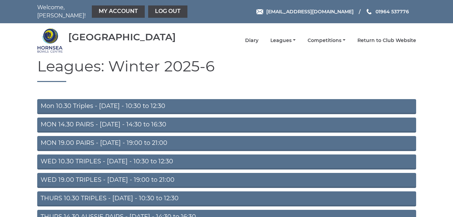 This screenshot has width=453, height=217. Describe the element at coordinates (251, 40) in the screenshot. I see `a: Diary` at that location.